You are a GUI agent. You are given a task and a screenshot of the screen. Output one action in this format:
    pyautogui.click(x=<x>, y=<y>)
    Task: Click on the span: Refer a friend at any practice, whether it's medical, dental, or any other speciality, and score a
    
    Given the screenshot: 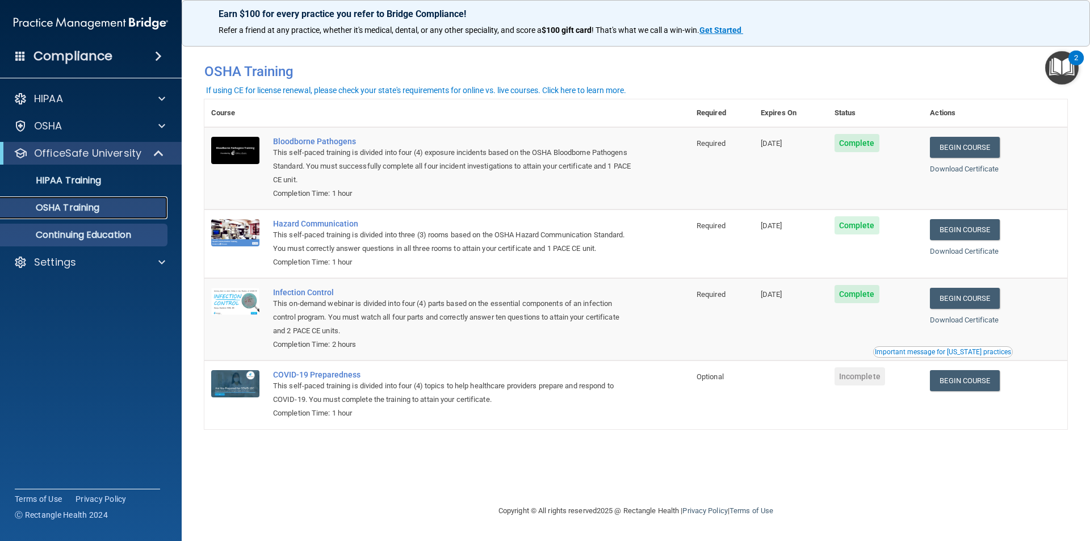 What is the action you would take?
    pyautogui.click(x=380, y=30)
    